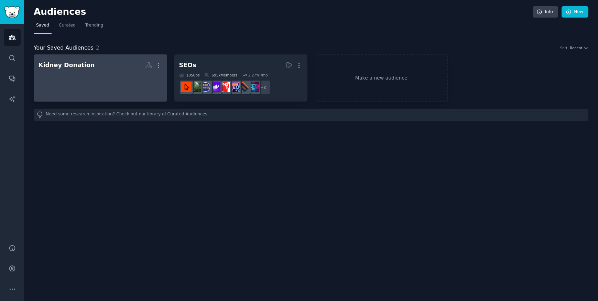 Image resolution: width=598 pixels, height=301 pixels. I want to click on a: Kidney Donation, so click(100, 78).